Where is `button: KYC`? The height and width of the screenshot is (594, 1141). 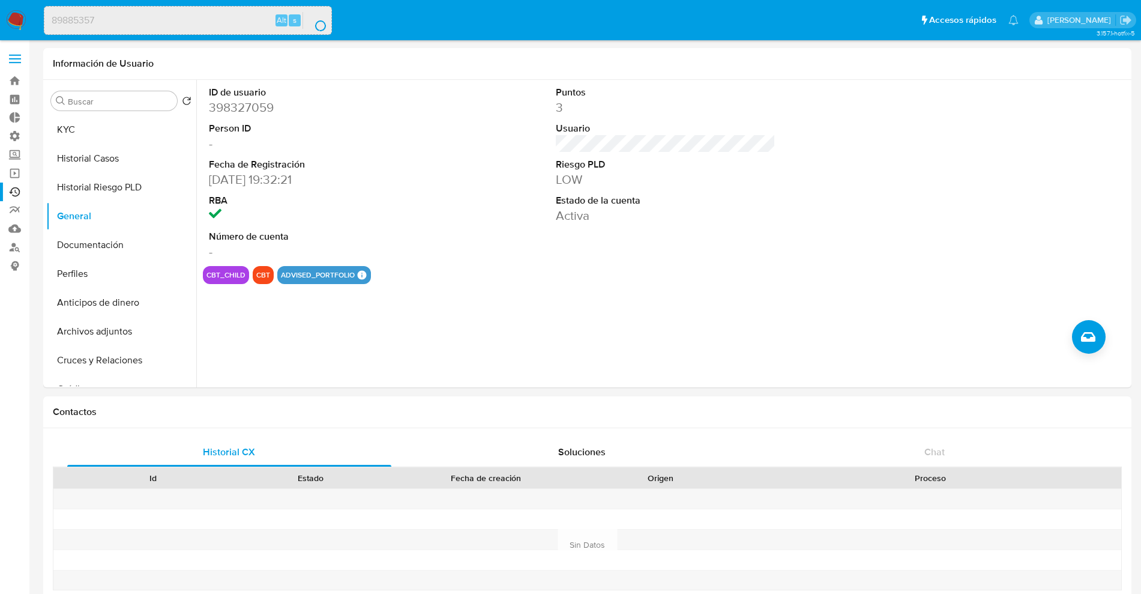 button: KYC is located at coordinates (121, 130).